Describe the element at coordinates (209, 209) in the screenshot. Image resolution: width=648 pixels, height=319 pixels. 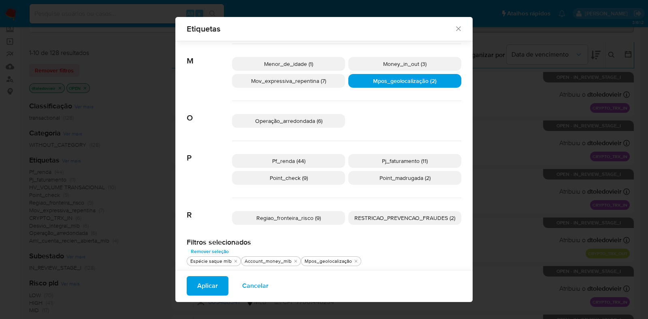
I see `span: R` at that location.